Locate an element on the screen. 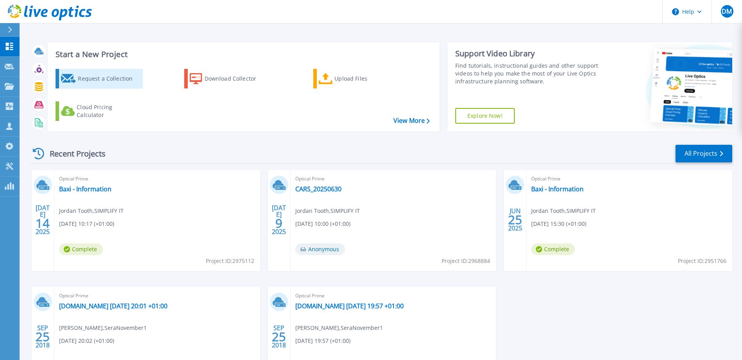 The width and height of the screenshot is (742, 360). a: All Projects is located at coordinates (704, 153).